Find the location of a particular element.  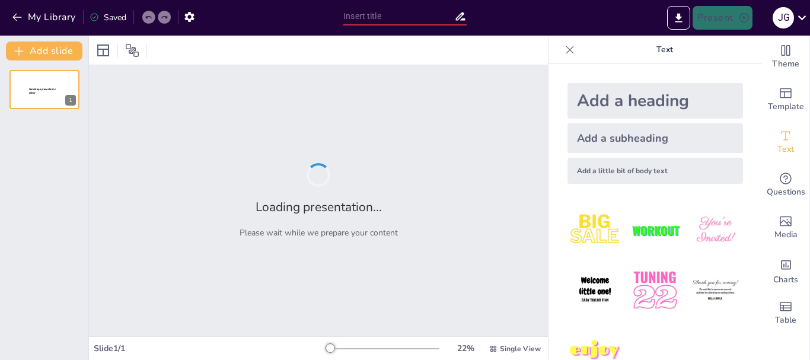

span: Charts is located at coordinates (786, 280).